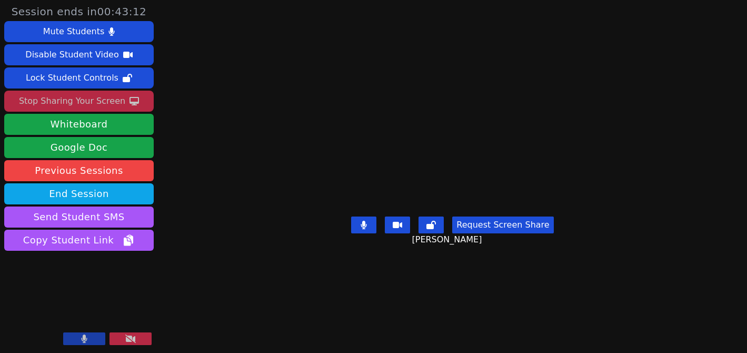 Image resolution: width=747 pixels, height=353 pixels. I want to click on span: Copy Student Link, so click(79, 240).